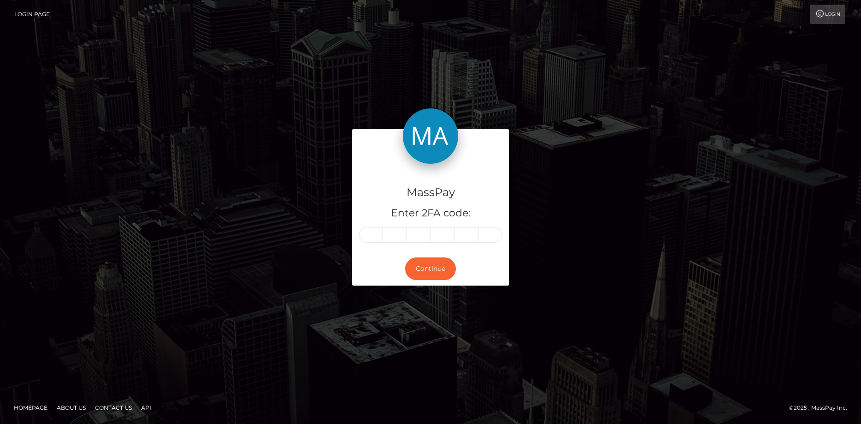 Image resolution: width=861 pixels, height=424 pixels. Describe the element at coordinates (430, 192) in the screenshot. I see `h4: MassPay` at that location.